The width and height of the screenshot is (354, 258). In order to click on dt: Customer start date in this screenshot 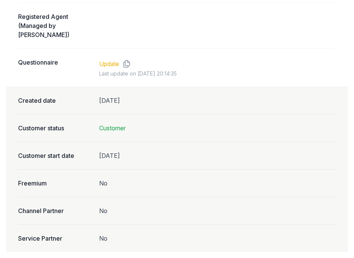, I will do `click(55, 155)`.